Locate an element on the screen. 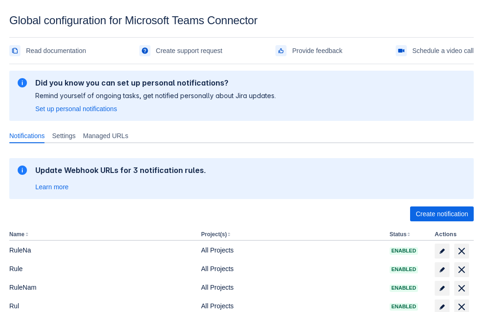 This screenshot has width=483, height=312. a: Read documentation is located at coordinates (47, 51).